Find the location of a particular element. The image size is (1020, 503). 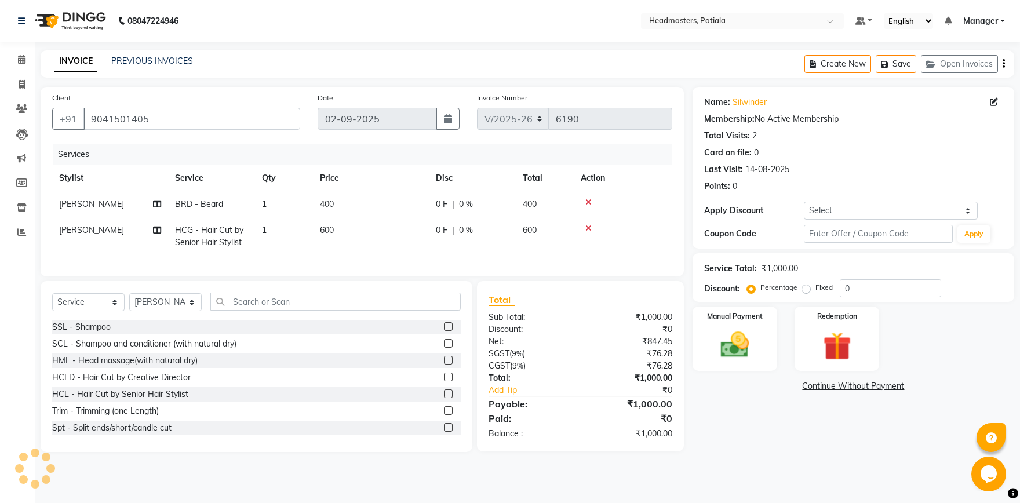

div: SCL - Shampoo and conditioner (with natural dry) is located at coordinates (144, 344).